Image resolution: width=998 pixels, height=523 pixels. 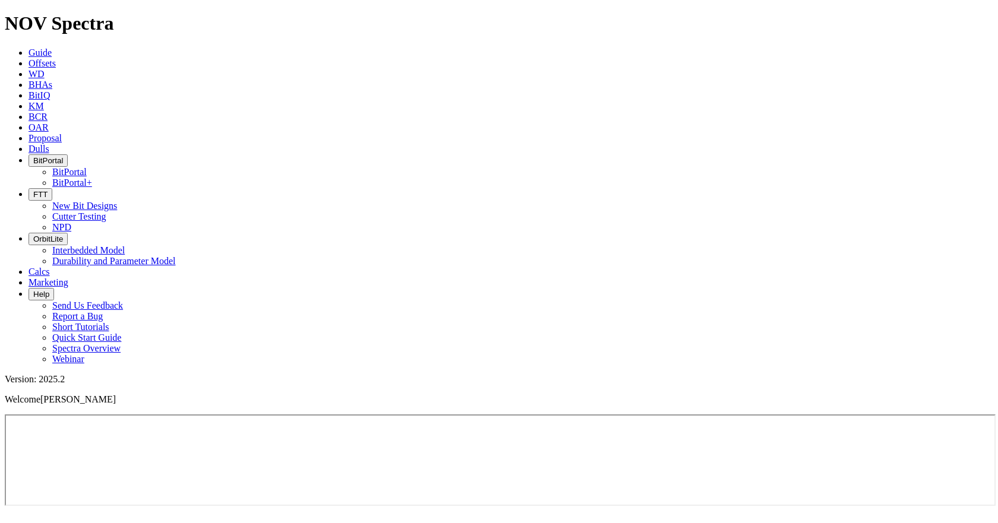 What do you see at coordinates (70, 172) in the screenshot?
I see `a: BitPortal` at bounding box center [70, 172].